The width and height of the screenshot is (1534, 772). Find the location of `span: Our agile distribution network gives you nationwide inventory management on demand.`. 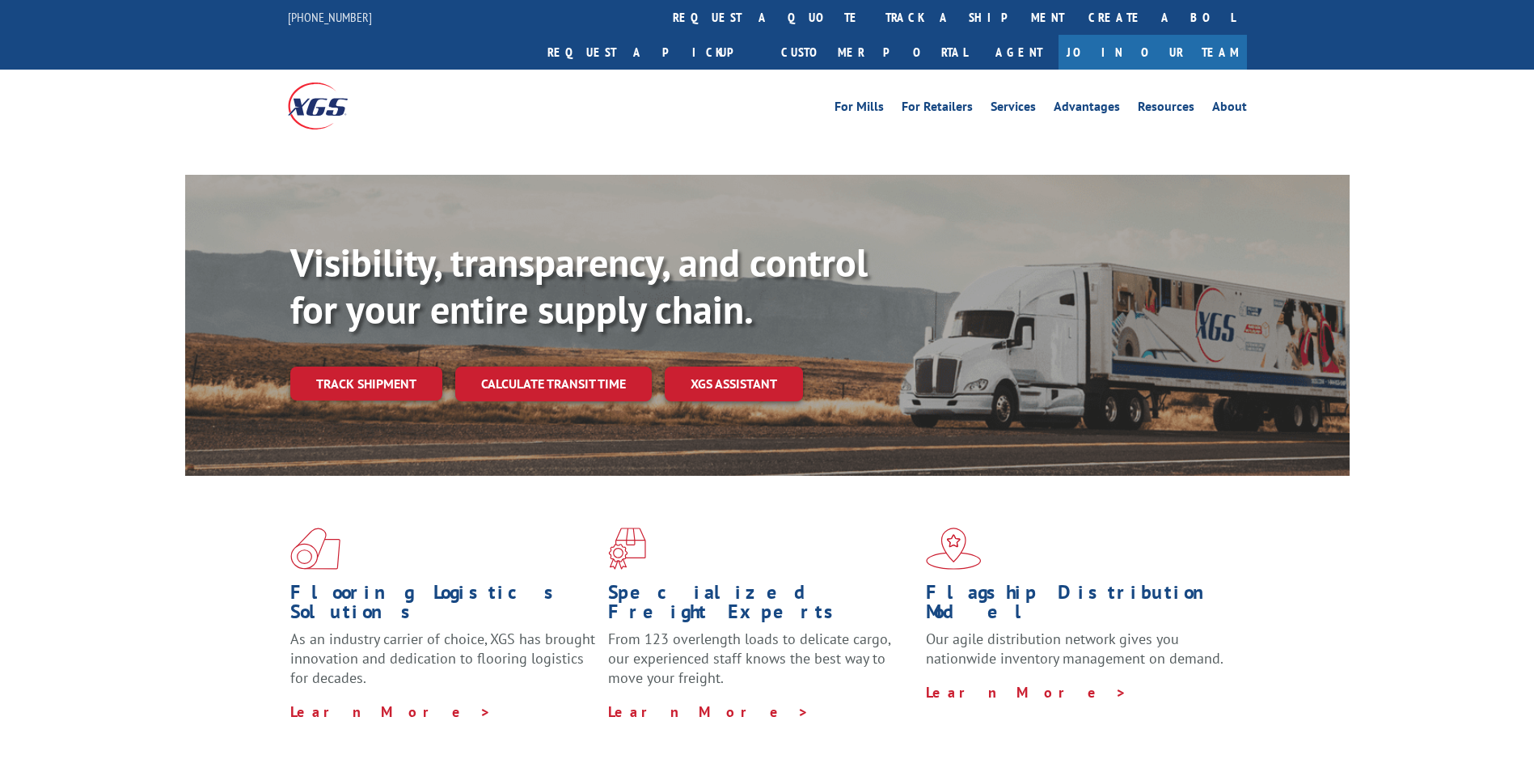

span: Our agile distribution network gives you nationwide inventory management on demand. is located at coordinates (1075, 648).